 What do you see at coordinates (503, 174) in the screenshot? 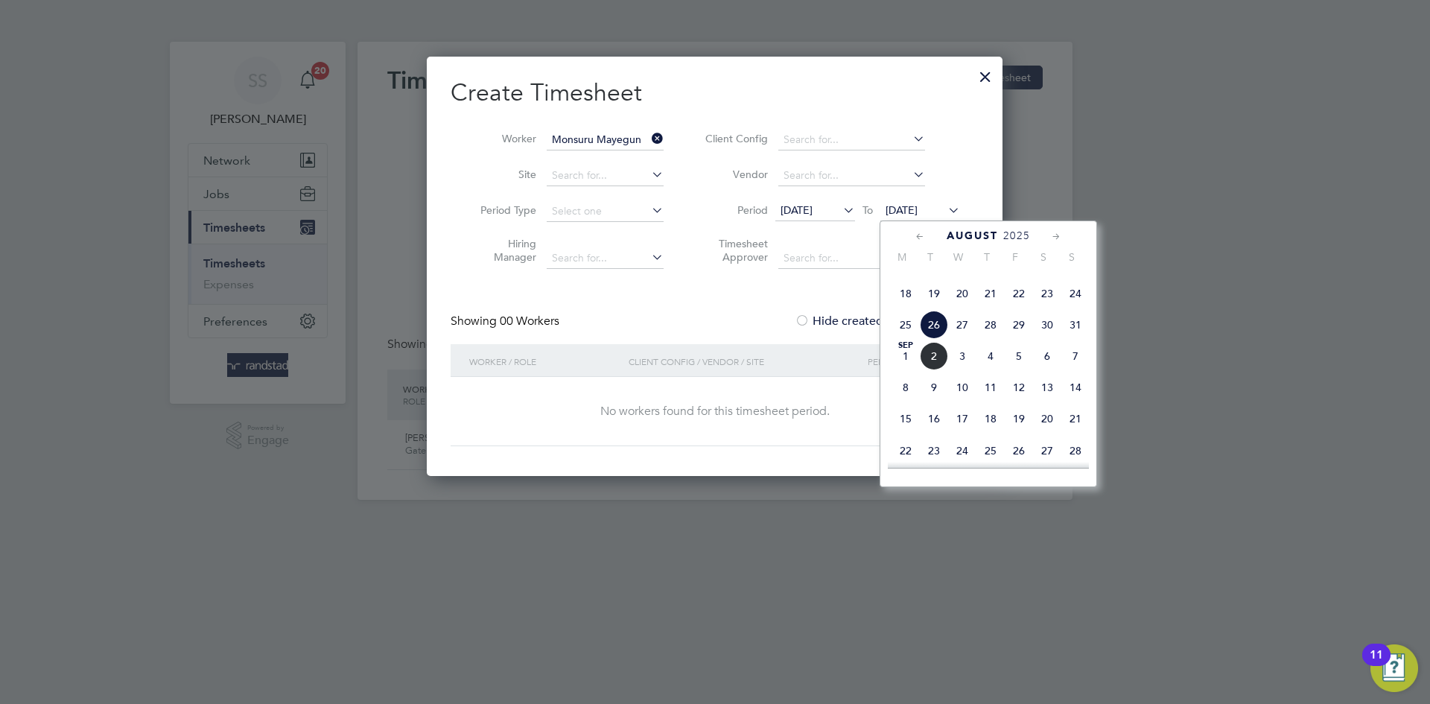
I see `label: Site` at bounding box center [503, 174].